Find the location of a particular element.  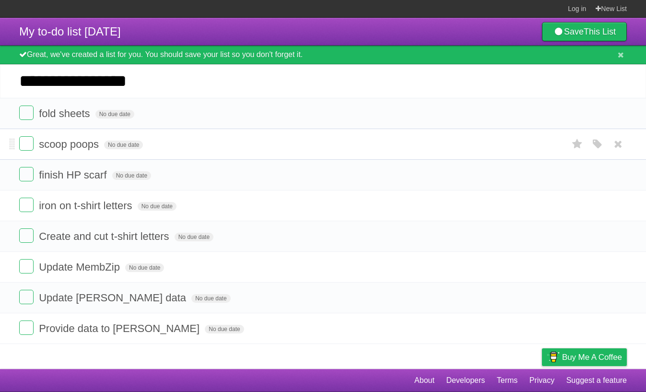

a: SaveThis List is located at coordinates (584, 32).